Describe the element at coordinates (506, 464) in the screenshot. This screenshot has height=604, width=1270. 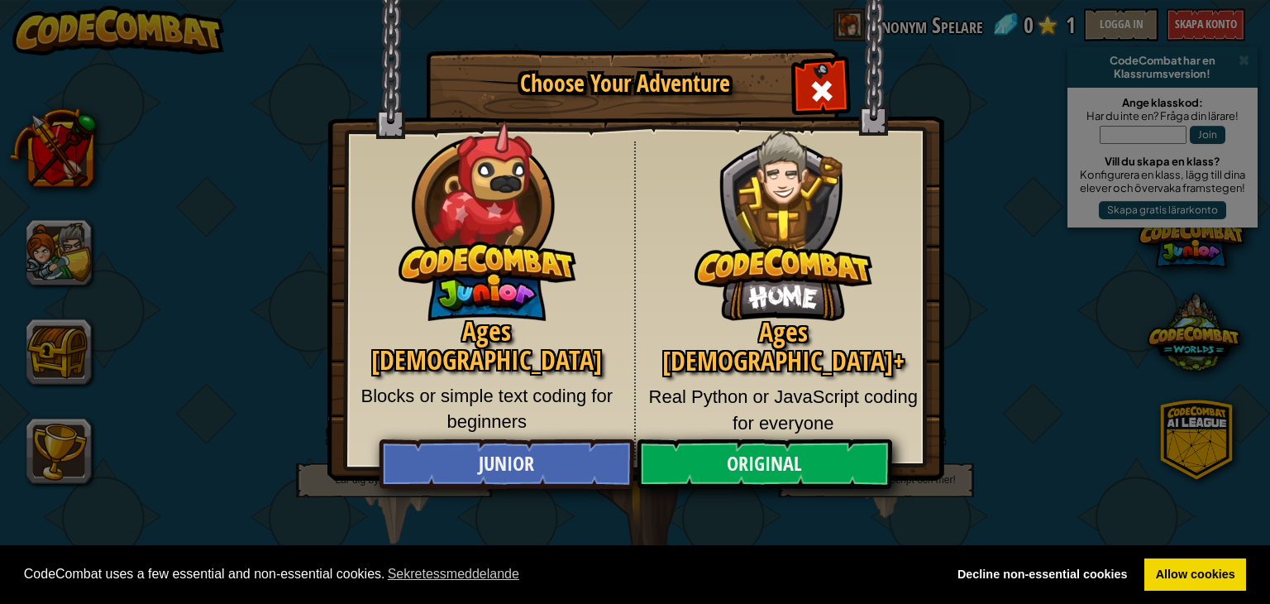
I see `a: Junior` at that location.